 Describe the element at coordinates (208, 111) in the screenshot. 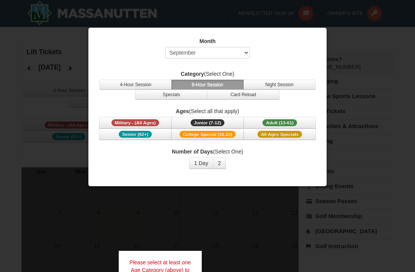

I see `label: (Select all that apply)` at that location.